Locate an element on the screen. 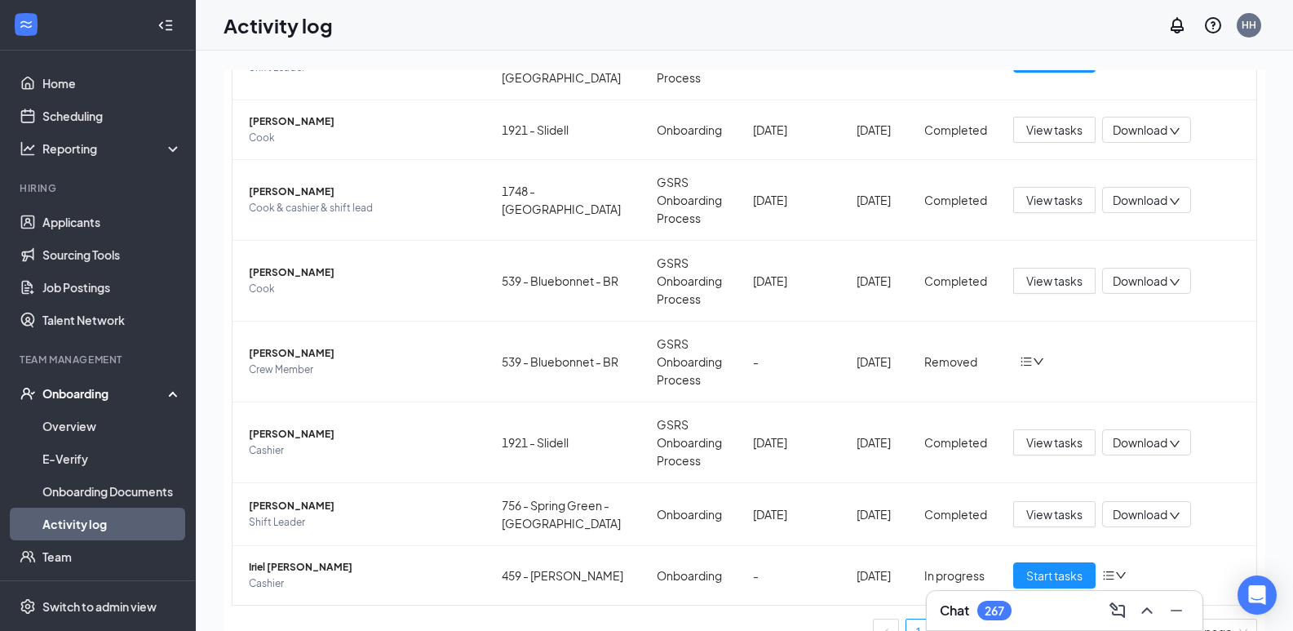 The width and height of the screenshot is (1293, 631). h3: Chat is located at coordinates (954, 610).